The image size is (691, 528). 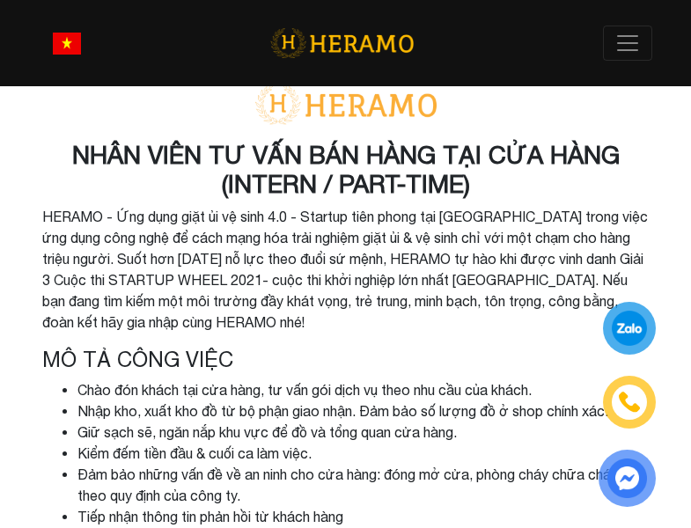 What do you see at coordinates (346, 359) in the screenshot?
I see `h4: Mô tả công việc` at bounding box center [346, 359].